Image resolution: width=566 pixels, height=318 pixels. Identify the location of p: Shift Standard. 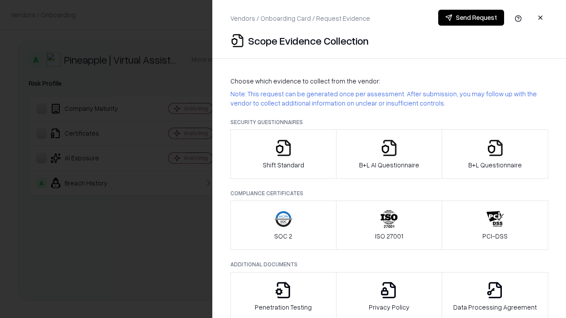
(283, 165).